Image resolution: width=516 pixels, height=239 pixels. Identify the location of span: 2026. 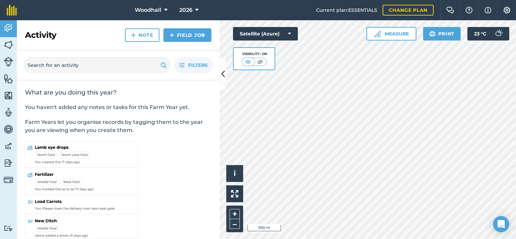
(186, 10).